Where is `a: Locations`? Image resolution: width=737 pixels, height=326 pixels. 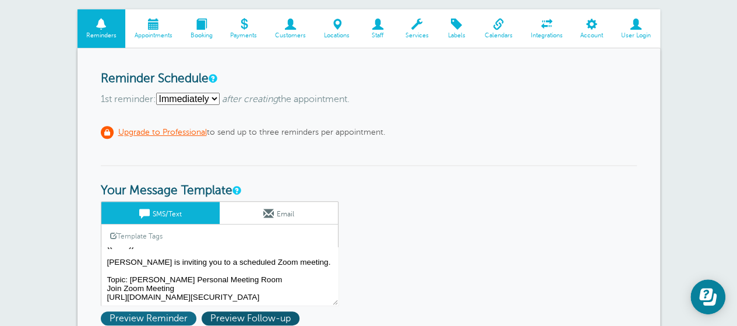
a: Locations is located at coordinates (337, 29).